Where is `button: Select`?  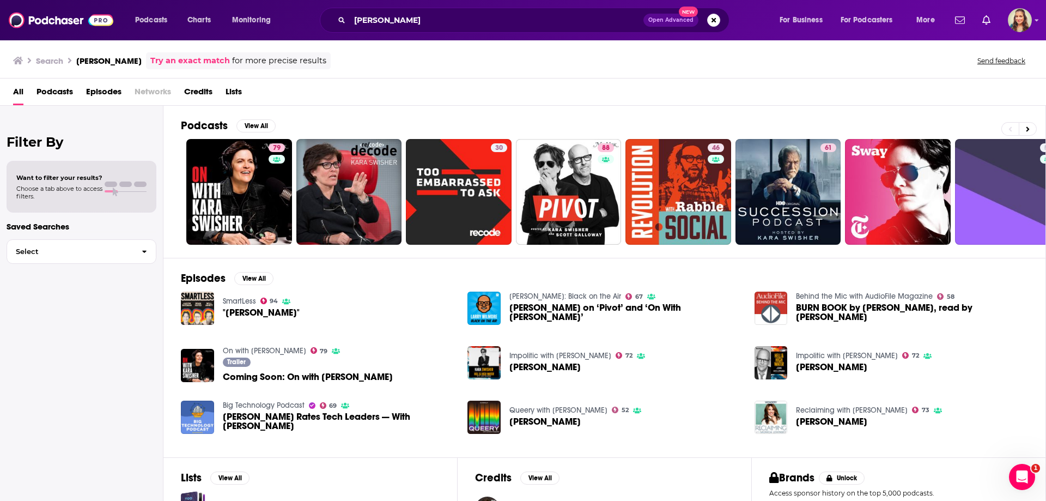 button: Select is located at coordinates (81, 251).